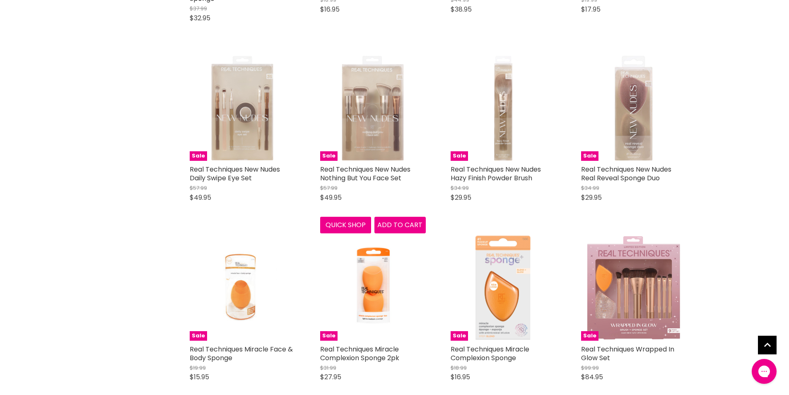 The image size is (789, 395). I want to click on span: $18.99, so click(458, 367).